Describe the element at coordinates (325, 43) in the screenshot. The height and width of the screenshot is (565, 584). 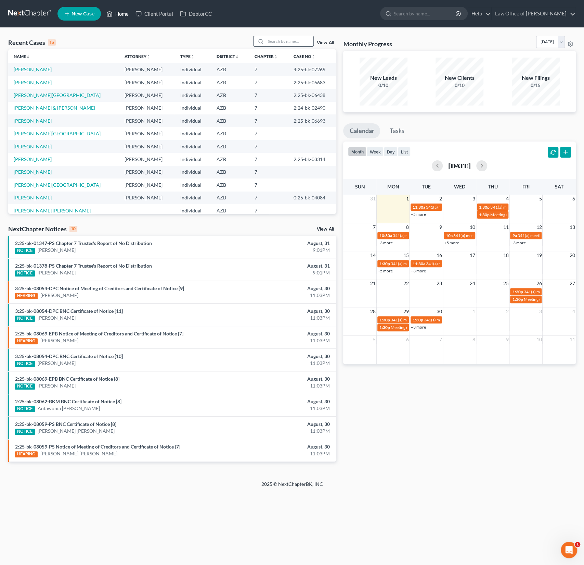
I see `a: View All` at that location.